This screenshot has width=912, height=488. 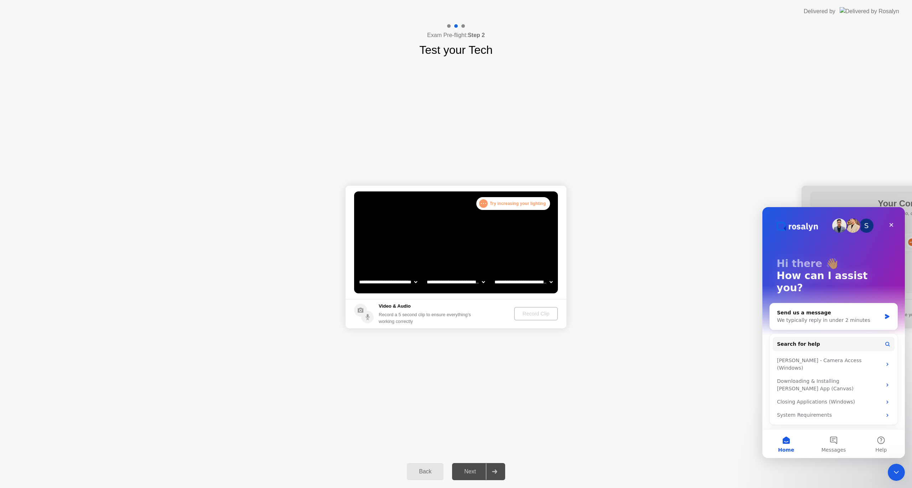 What do you see at coordinates (71, 75) in the screenshot?
I see `p: How can I assist you?` at bounding box center [71, 75].